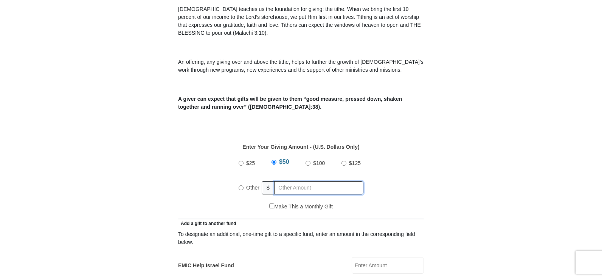 Image resolution: width=602 pixels, height=279 pixels. What do you see at coordinates (250, 163) in the screenshot?
I see `span: $25` at bounding box center [250, 163].